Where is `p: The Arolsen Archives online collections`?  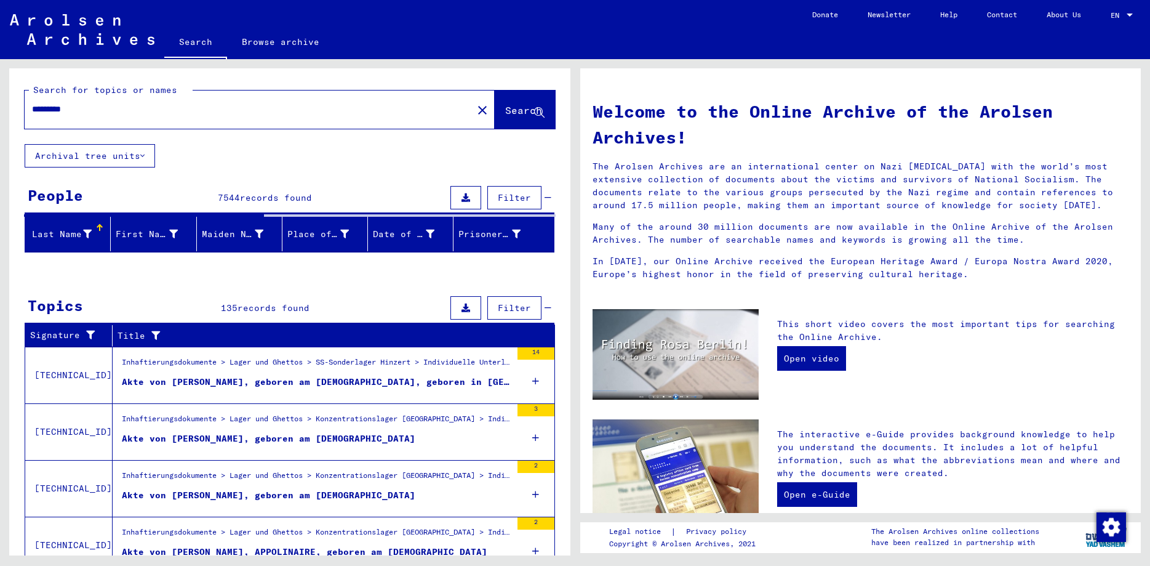 p: The Arolsen Archives online collections is located at coordinates (955, 531).